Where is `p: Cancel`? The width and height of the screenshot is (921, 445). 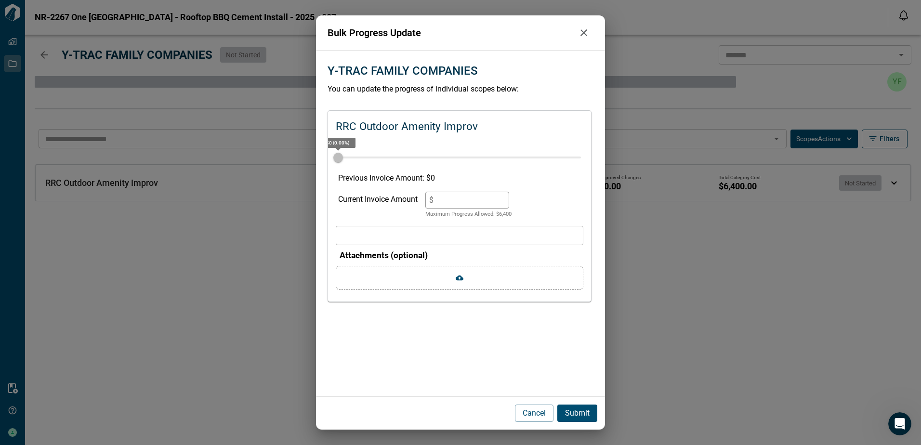 p: Cancel is located at coordinates (534, 413).